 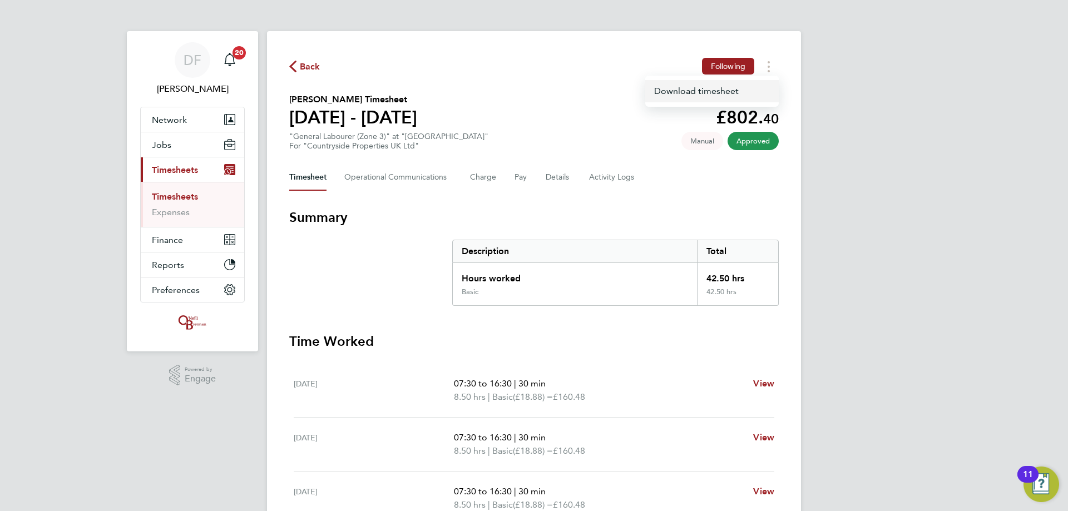 I want to click on span: 20, so click(x=239, y=53).